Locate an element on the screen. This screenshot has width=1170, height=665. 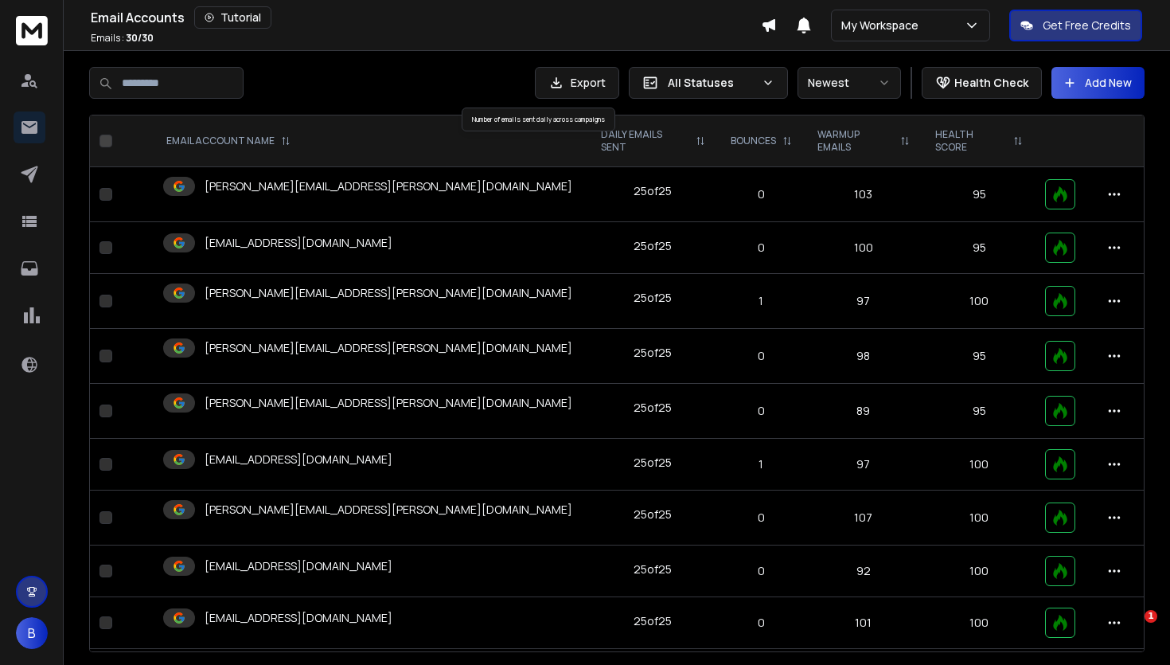
p: WARMUP EMAILS is located at coordinates (856, 141).